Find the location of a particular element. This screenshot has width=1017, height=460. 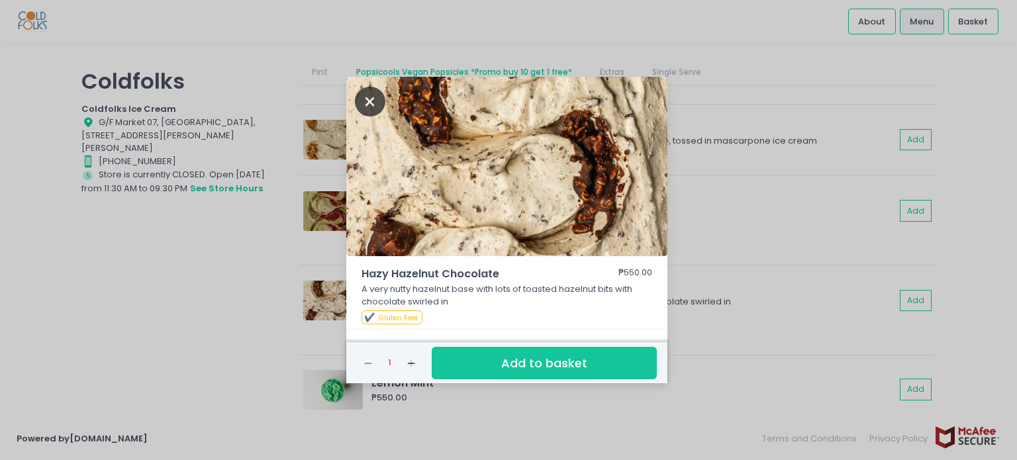

div: ₱550.00 is located at coordinates (635, 274).